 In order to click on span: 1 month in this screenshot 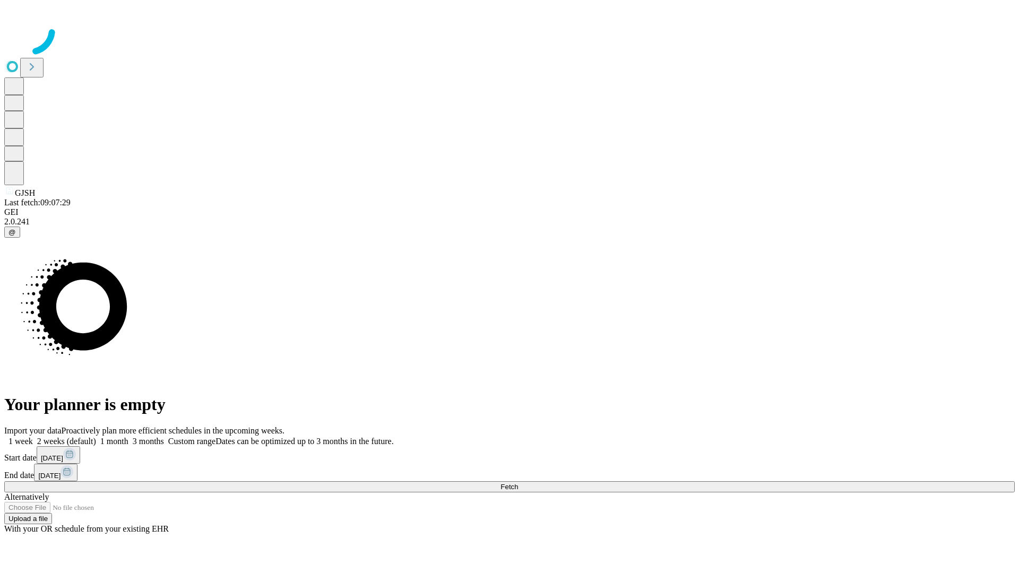, I will do `click(114, 441)`.